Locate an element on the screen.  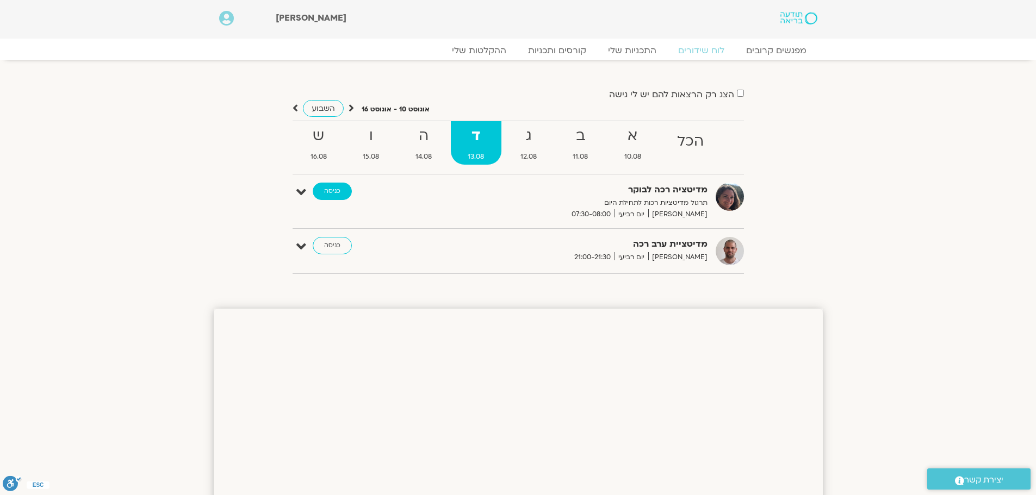
a: ג12.08 is located at coordinates (529, 143).